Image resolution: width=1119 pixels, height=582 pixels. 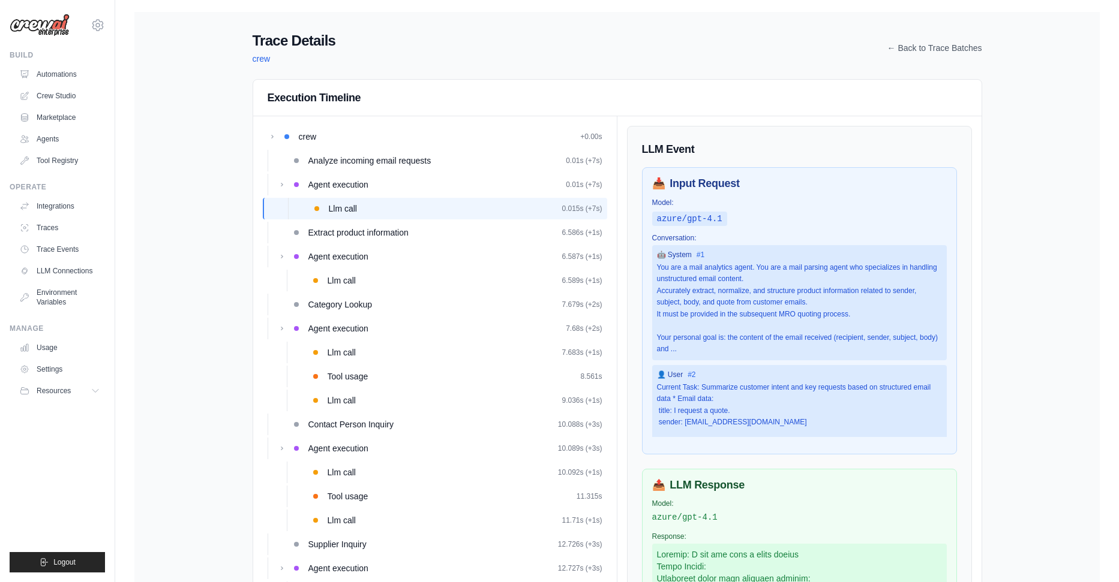 I want to click on div: Manage, so click(x=57, y=329).